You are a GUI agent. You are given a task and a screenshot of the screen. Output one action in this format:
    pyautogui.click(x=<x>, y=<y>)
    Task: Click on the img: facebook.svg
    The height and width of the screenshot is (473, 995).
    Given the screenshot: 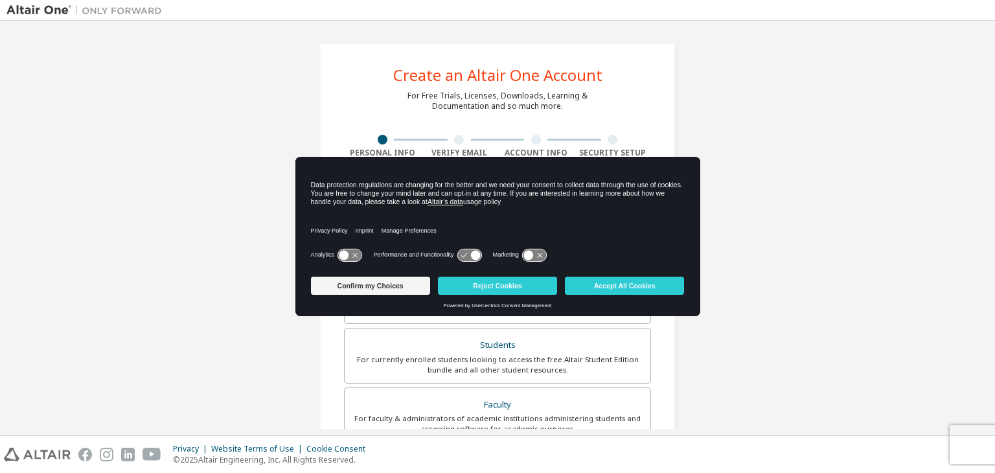 What is the action you would take?
    pyautogui.click(x=85, y=454)
    